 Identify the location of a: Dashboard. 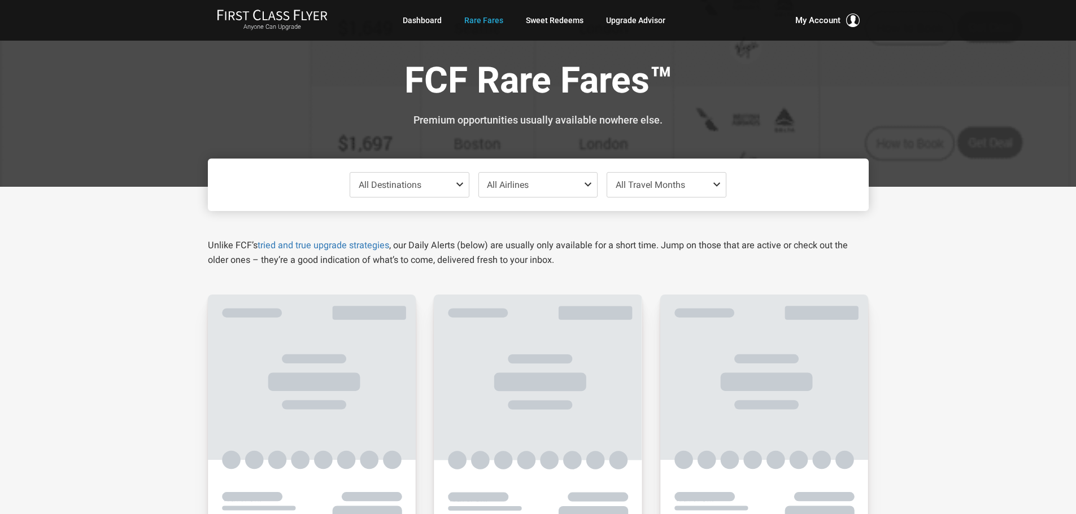
(422, 20).